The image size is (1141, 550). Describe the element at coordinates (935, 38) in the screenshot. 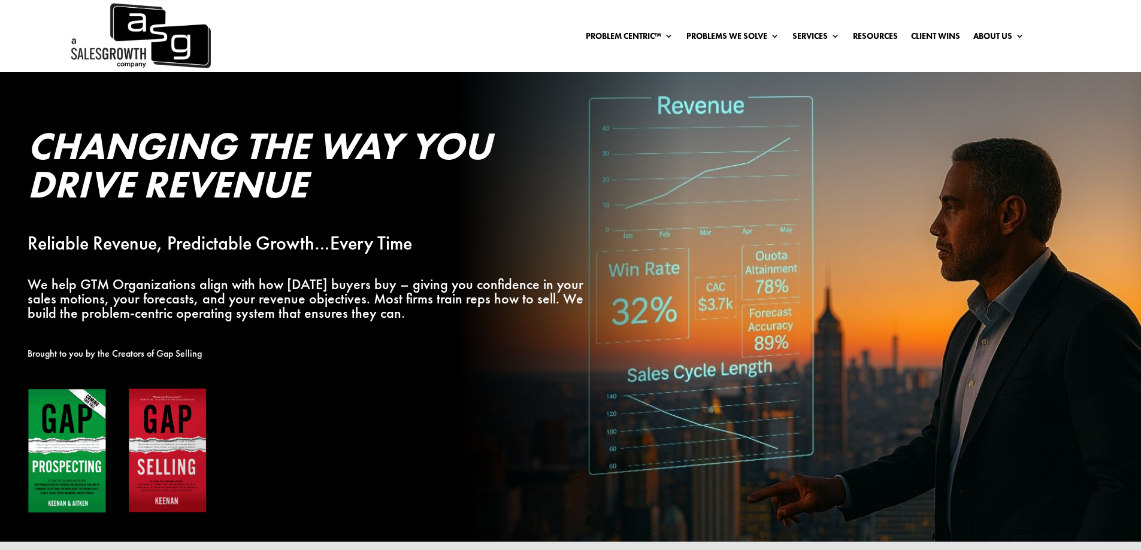

I see `a: Client Wins` at that location.